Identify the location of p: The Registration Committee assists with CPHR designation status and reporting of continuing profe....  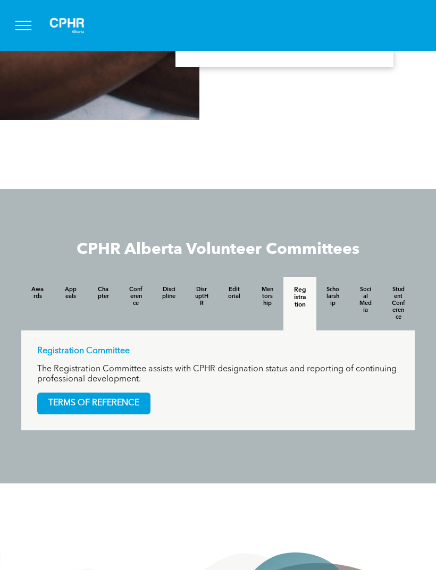
(218, 375).